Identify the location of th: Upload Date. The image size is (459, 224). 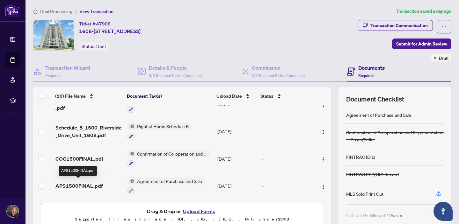
(236, 96).